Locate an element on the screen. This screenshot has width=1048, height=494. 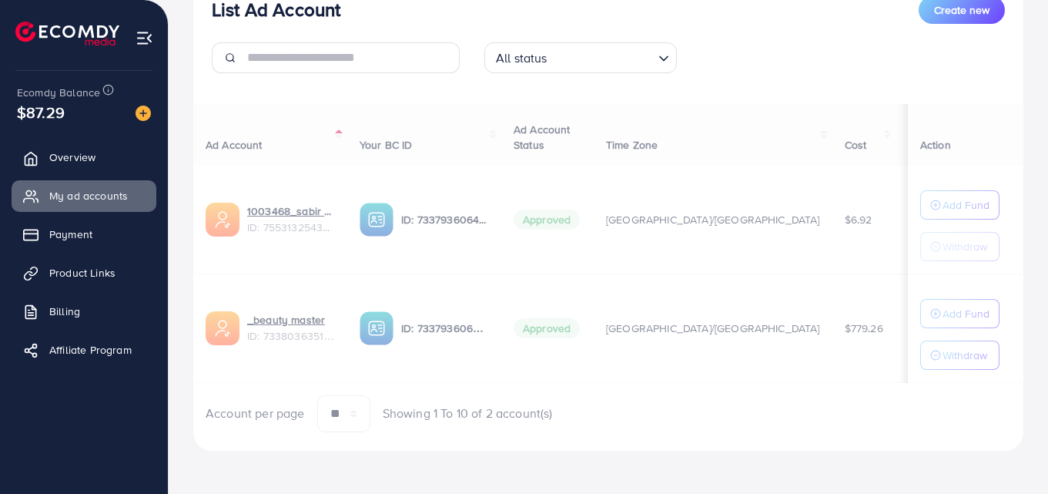
a: Payment is located at coordinates (84, 234).